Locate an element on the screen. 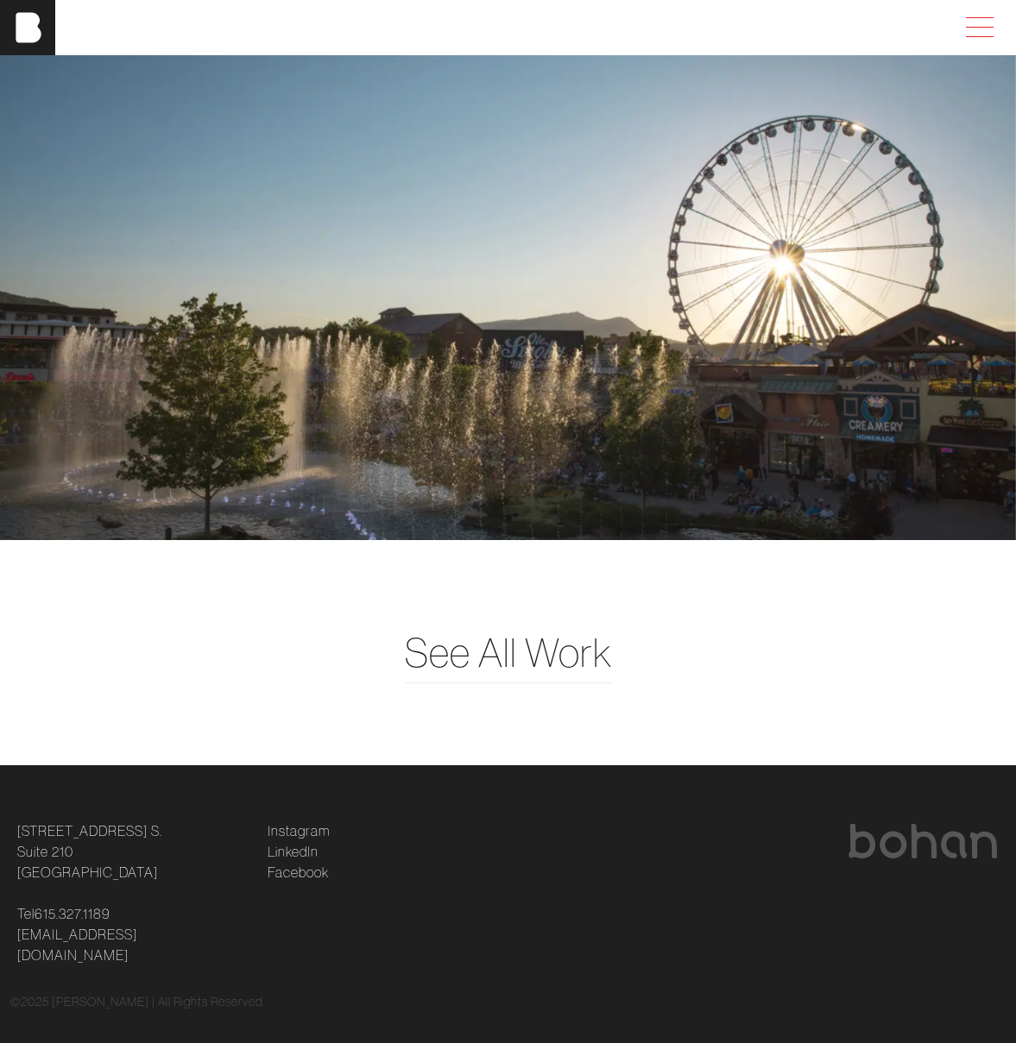  a: LinkedIn is located at coordinates (293, 852).